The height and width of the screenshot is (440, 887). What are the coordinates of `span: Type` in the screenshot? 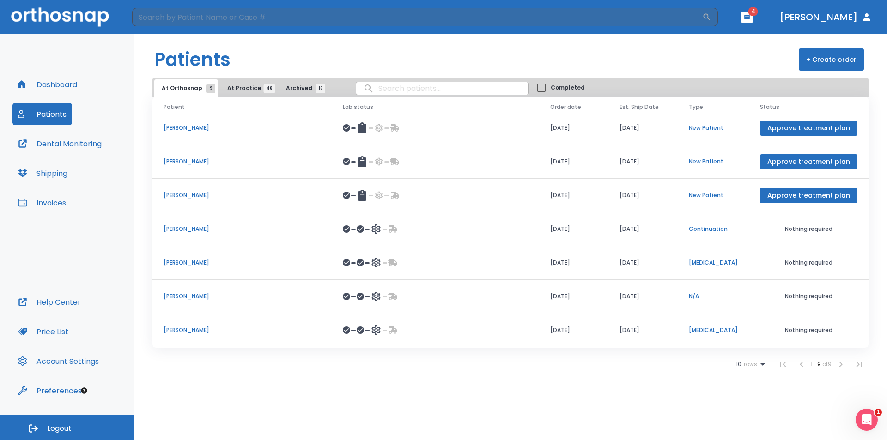 It's located at (695, 107).